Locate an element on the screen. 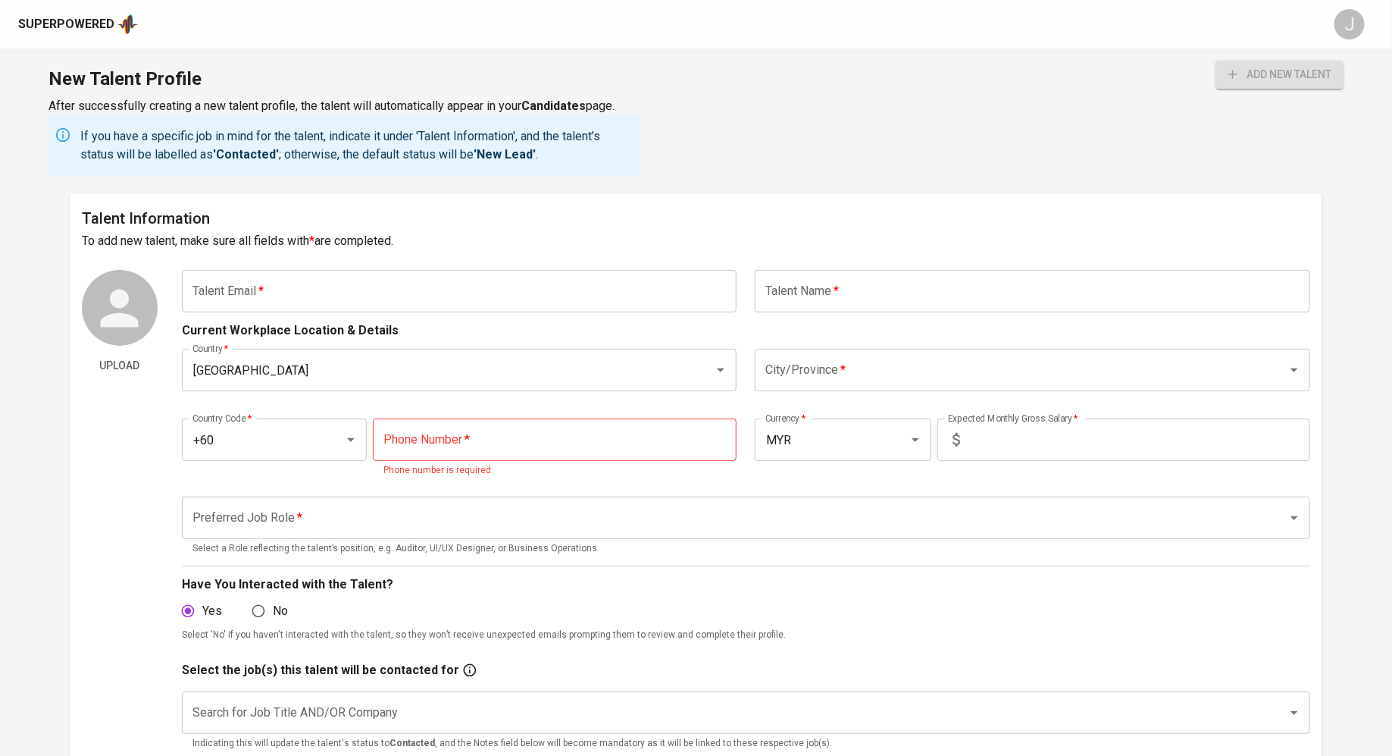 This screenshot has height=756, width=1392. p: Have You Interacted with the Talent? is located at coordinates (746, 584).